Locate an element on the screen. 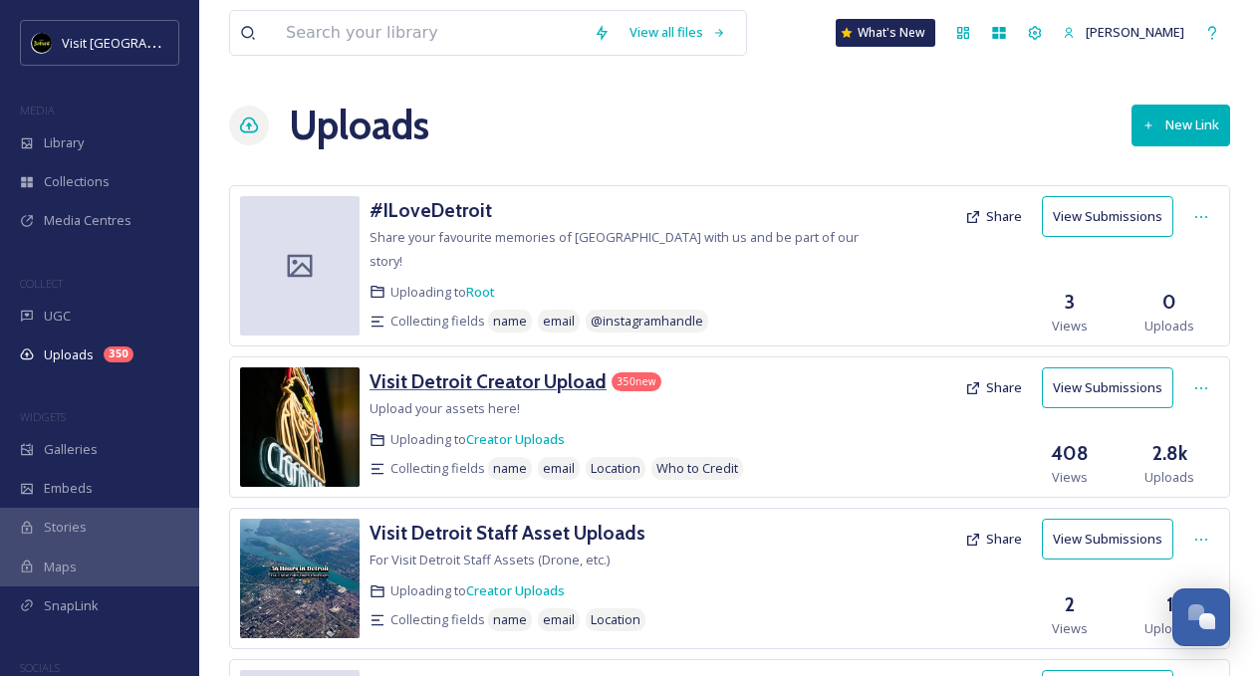 This screenshot has width=1260, height=676. span: Media Centres is located at coordinates (88, 220).